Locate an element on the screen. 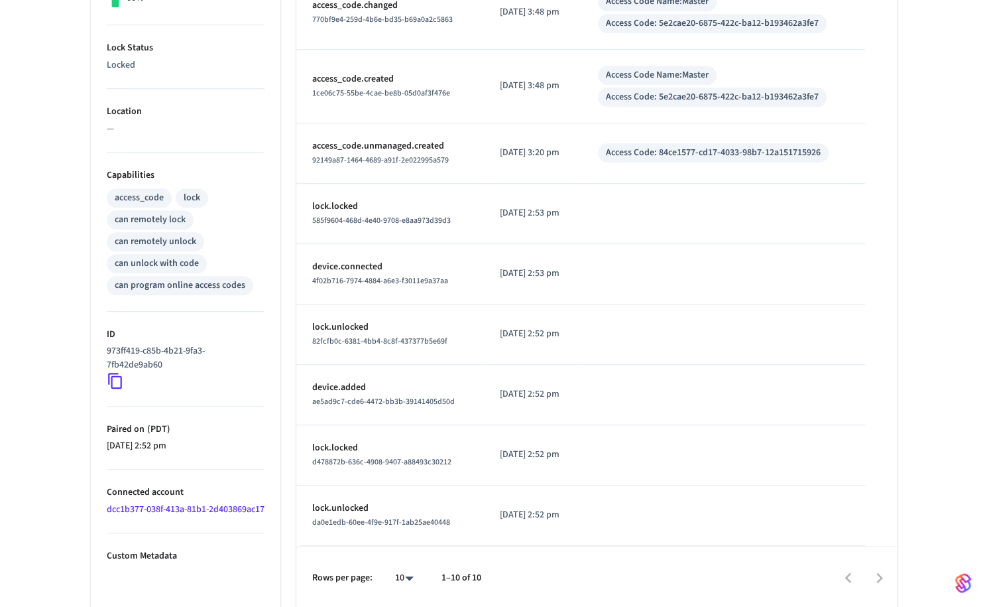  div: can remotely unlock is located at coordinates (155, 241).